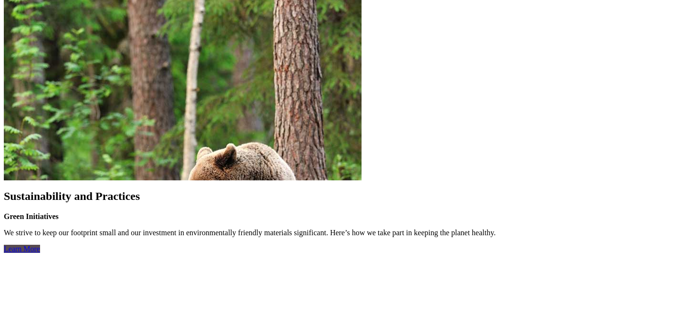 The height and width of the screenshot is (334, 673). I want to click on a: Click Learn More button to read more about Sustainability and Practices, so click(22, 248).